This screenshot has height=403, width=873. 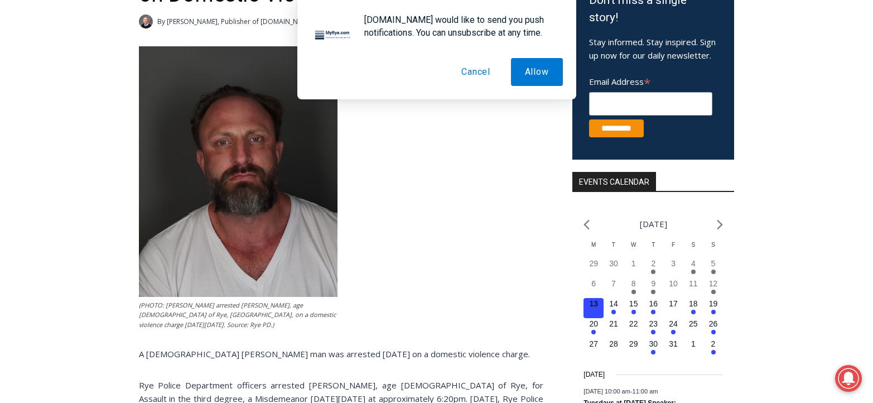 I want to click on span: F, so click(x=674, y=244).